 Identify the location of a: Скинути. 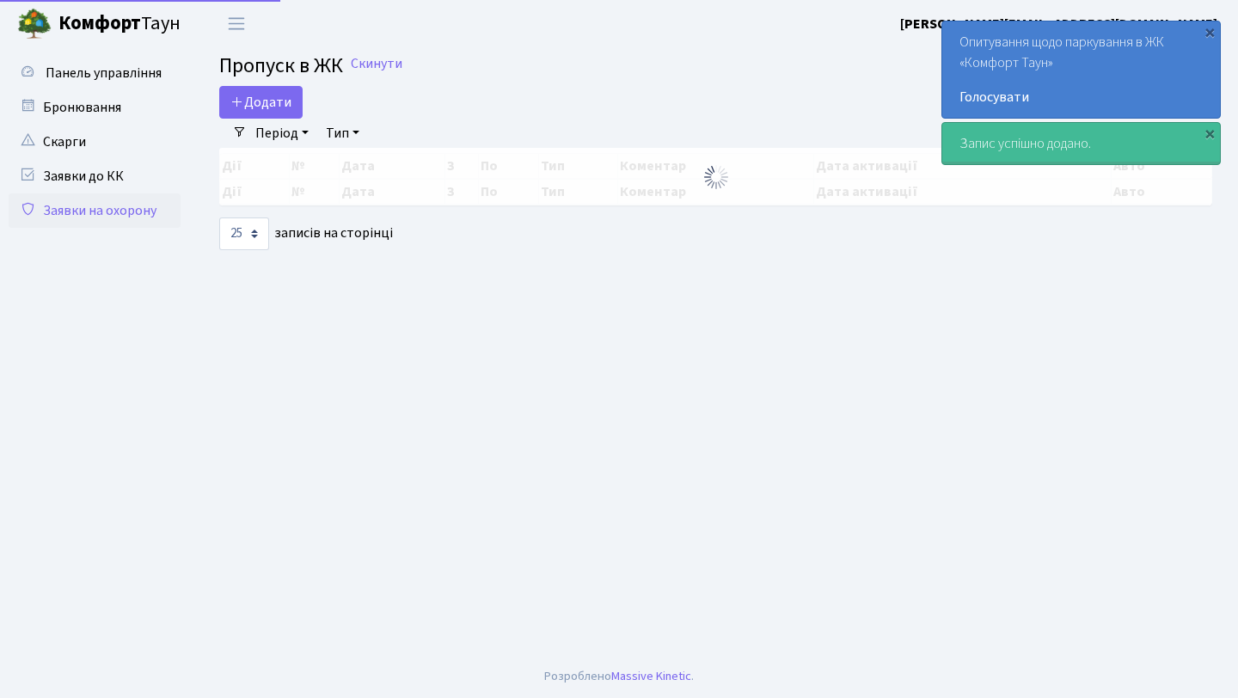
(377, 64).